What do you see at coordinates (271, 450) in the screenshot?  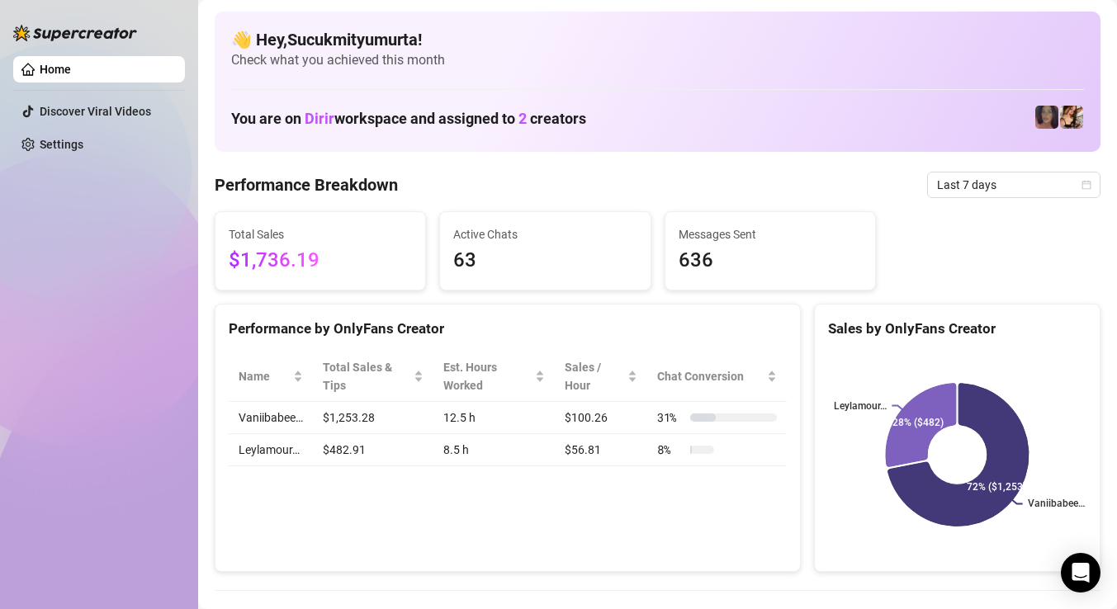 I see `td: Leylamour…` at bounding box center [271, 450].